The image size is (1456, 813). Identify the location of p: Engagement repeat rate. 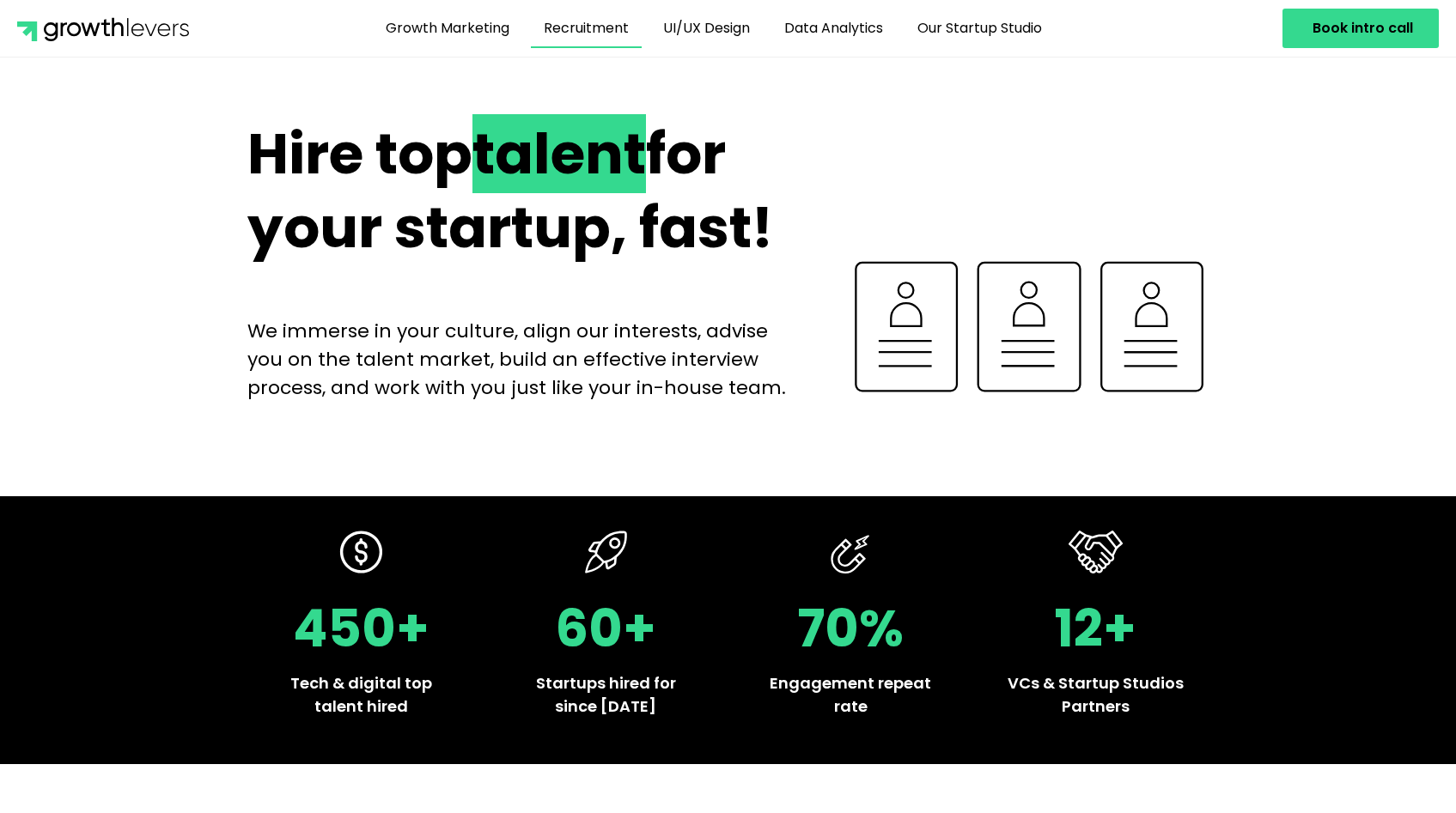
(850, 695).